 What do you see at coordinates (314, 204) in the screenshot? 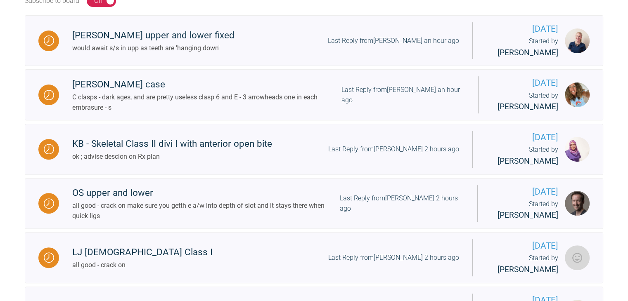
I see `a: WaitingOS upper and lowerall good - crack on make sure you getth e a/w into depth of slot and it ...` at bounding box center [314, 204].